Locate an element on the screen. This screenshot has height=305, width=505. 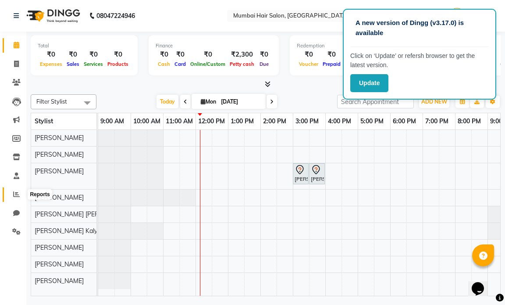
a: 8:00 PM is located at coordinates (470, 121).